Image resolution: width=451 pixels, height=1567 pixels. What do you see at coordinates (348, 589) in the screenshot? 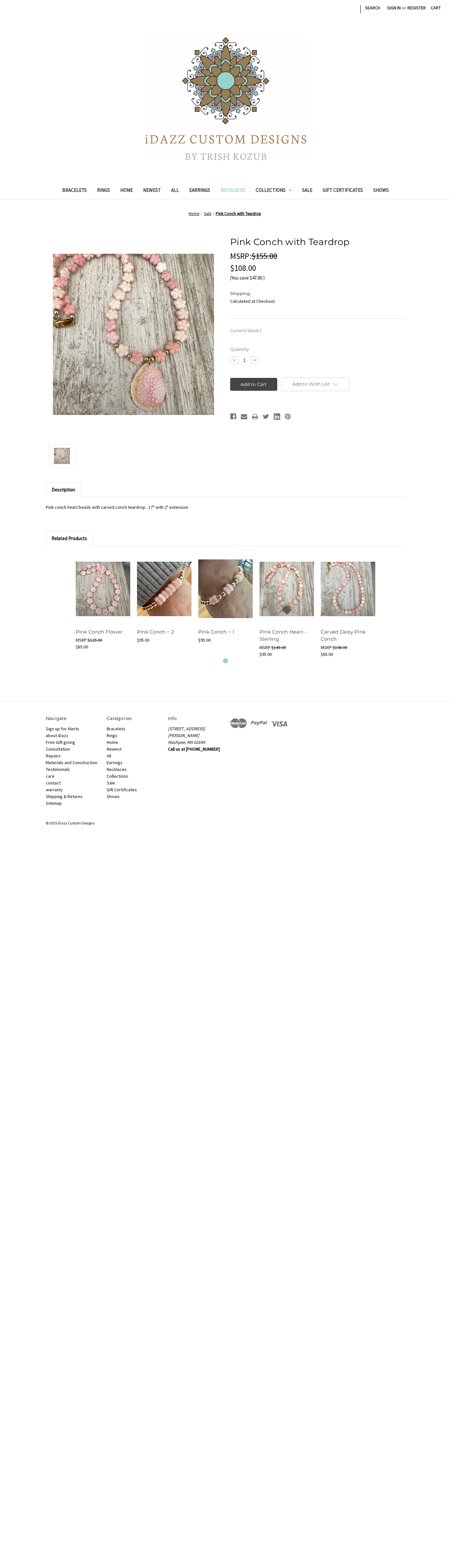
I see `img: Carved Daisy Pink Conch` at bounding box center [348, 589].